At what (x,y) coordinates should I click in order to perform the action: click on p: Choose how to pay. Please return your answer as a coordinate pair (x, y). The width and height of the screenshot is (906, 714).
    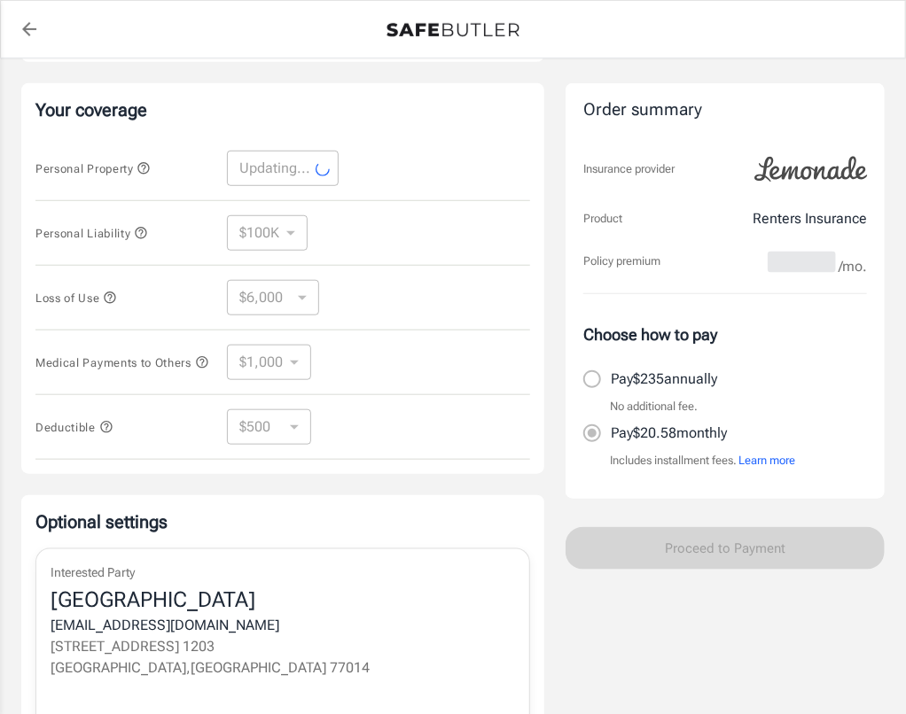
    Looking at the image, I should click on (725, 334).